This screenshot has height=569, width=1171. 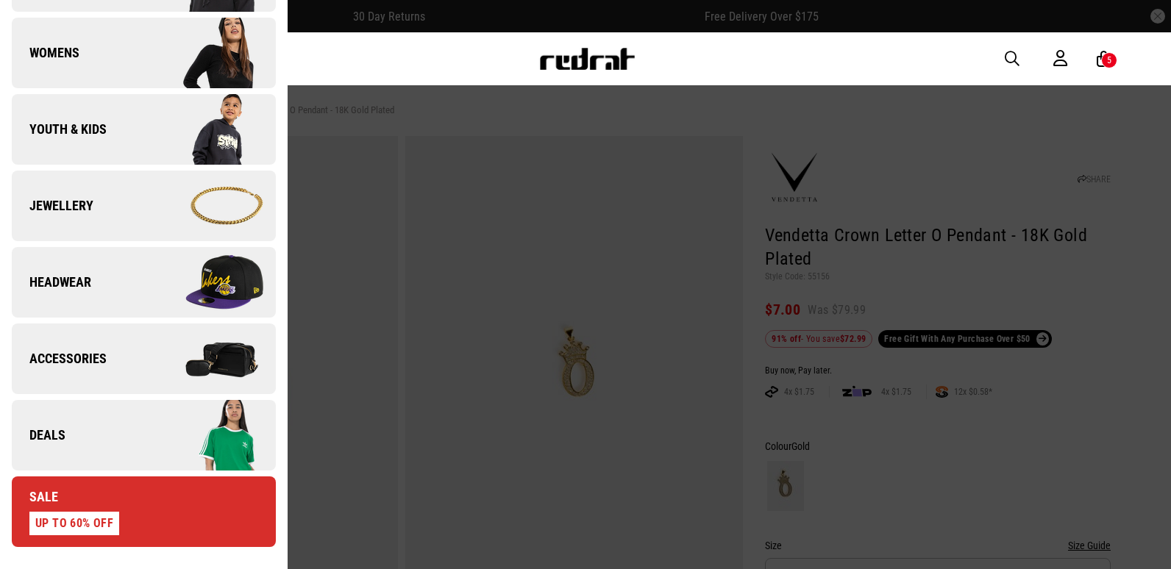 What do you see at coordinates (143, 53) in the screenshot?
I see `a: Womens Company` at bounding box center [143, 53].